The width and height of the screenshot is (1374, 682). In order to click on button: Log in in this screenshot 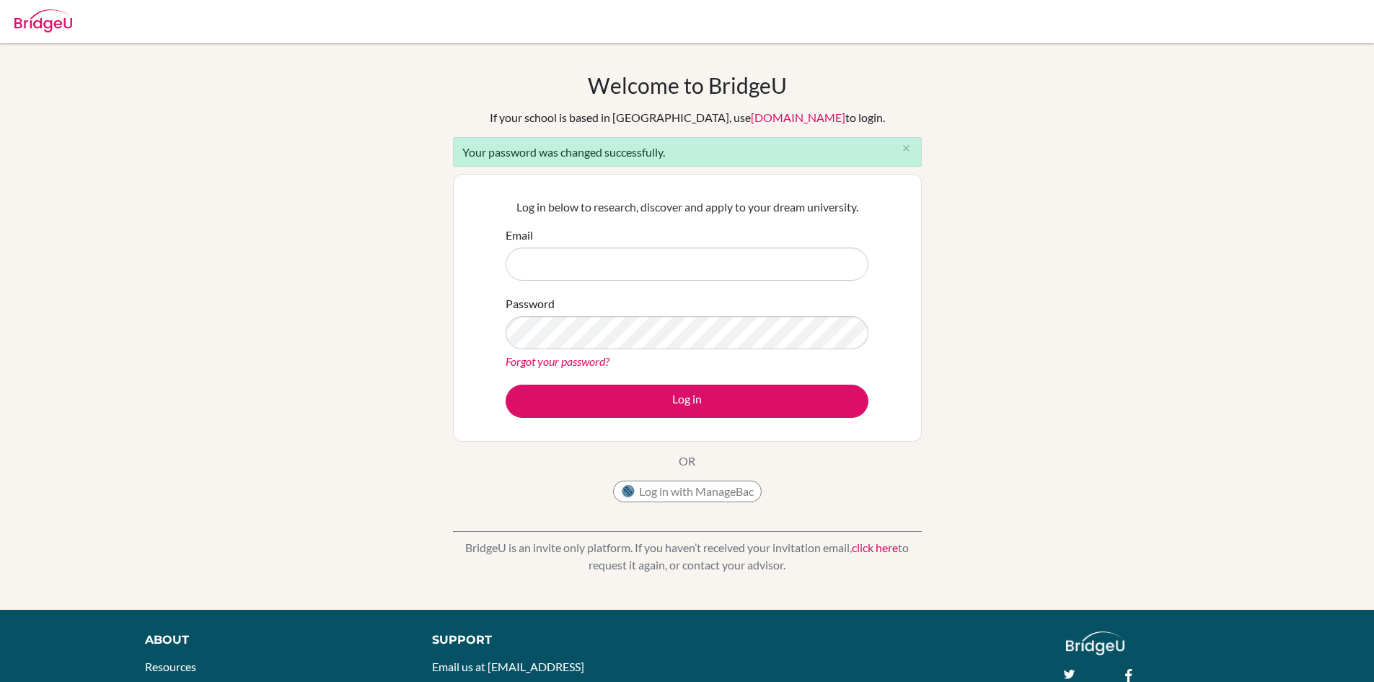, I will do `click(687, 401)`.